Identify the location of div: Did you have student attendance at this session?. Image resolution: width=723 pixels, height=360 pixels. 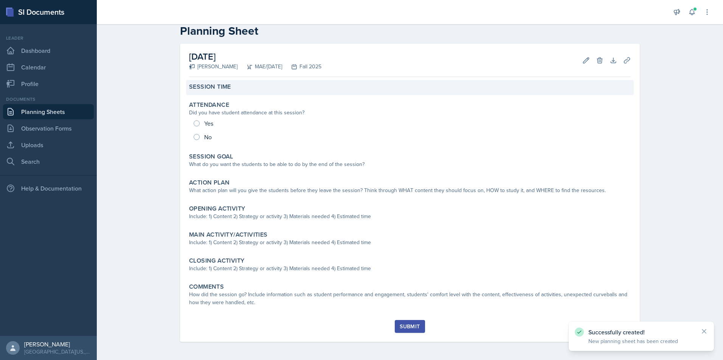
(410, 113).